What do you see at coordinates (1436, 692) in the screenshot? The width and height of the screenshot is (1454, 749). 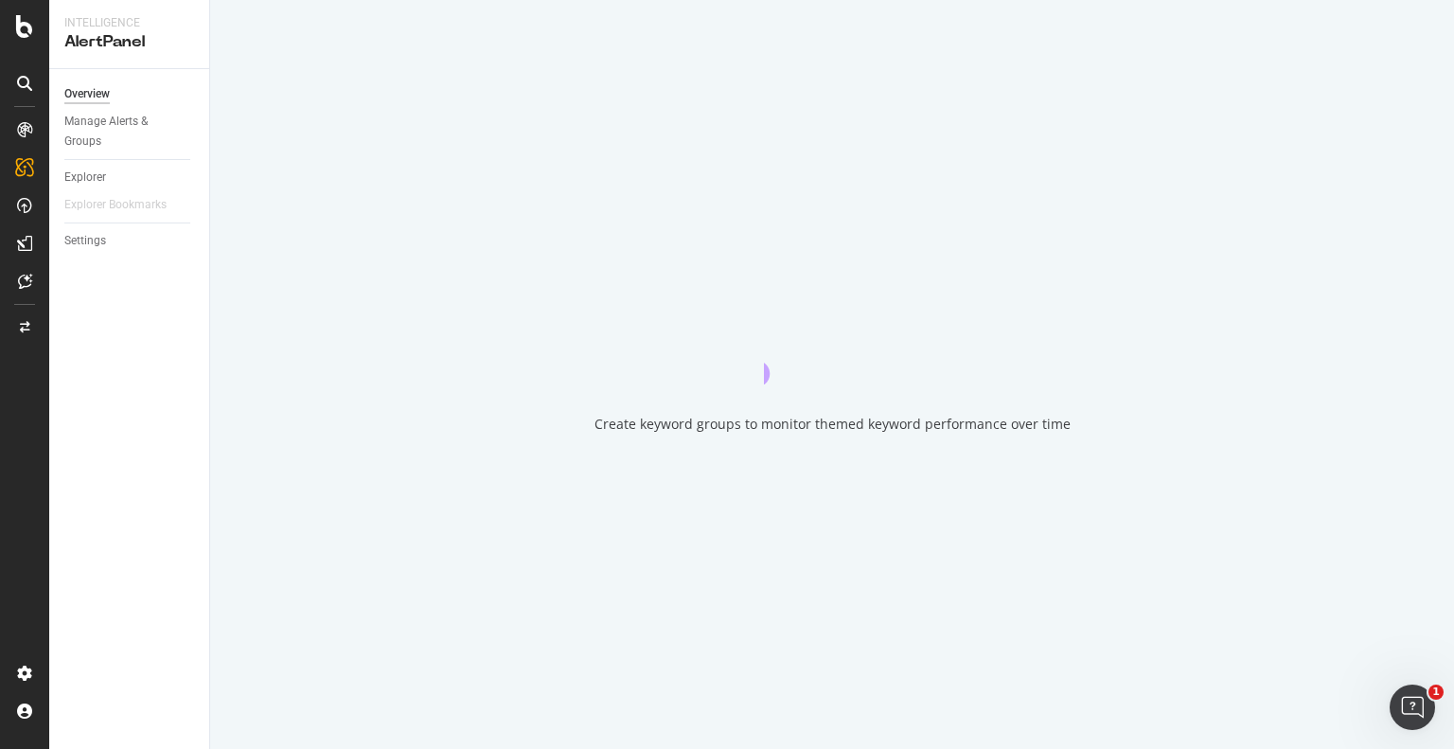 I see `span: 1` at bounding box center [1436, 692].